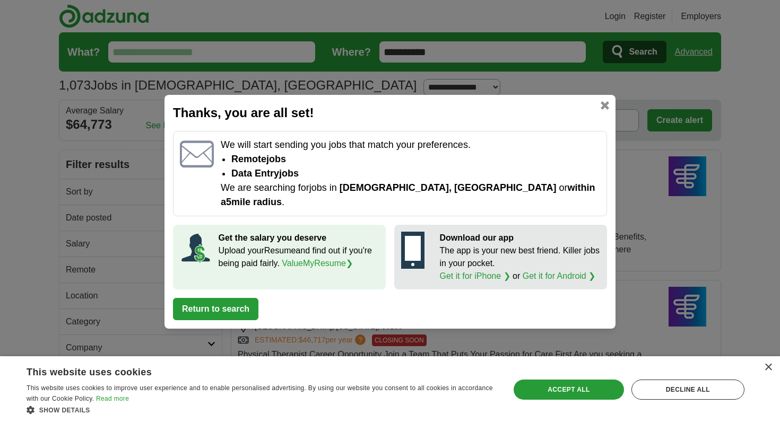  What do you see at coordinates (215, 309) in the screenshot?
I see `button: Return to search` at bounding box center [215, 309].